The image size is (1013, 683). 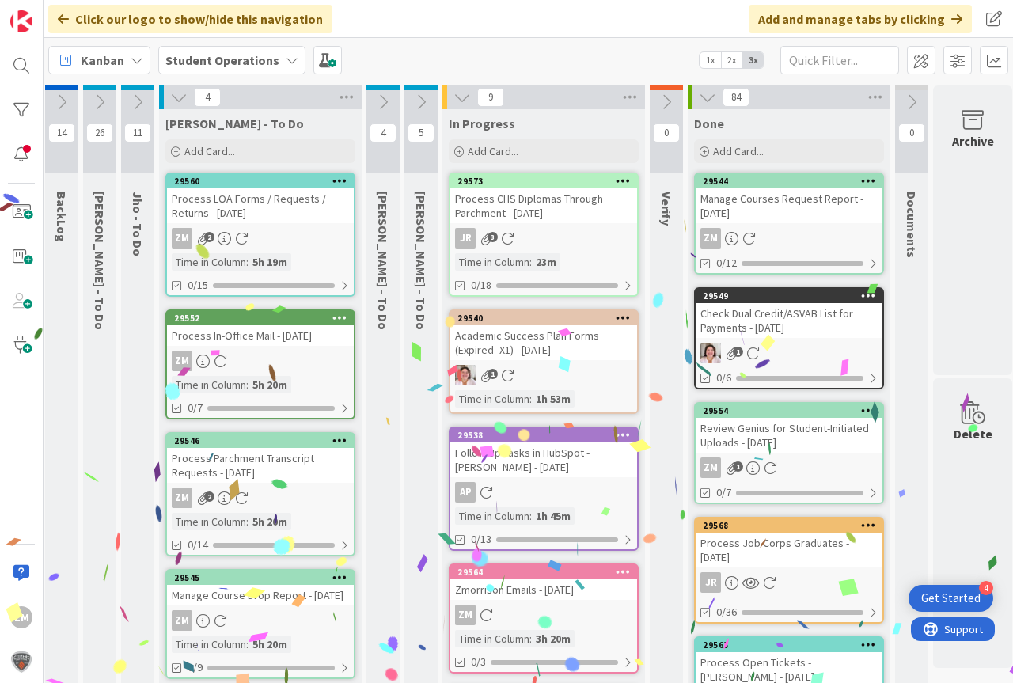 What do you see at coordinates (62, 133) in the screenshot?
I see `span: 14` at bounding box center [62, 133].